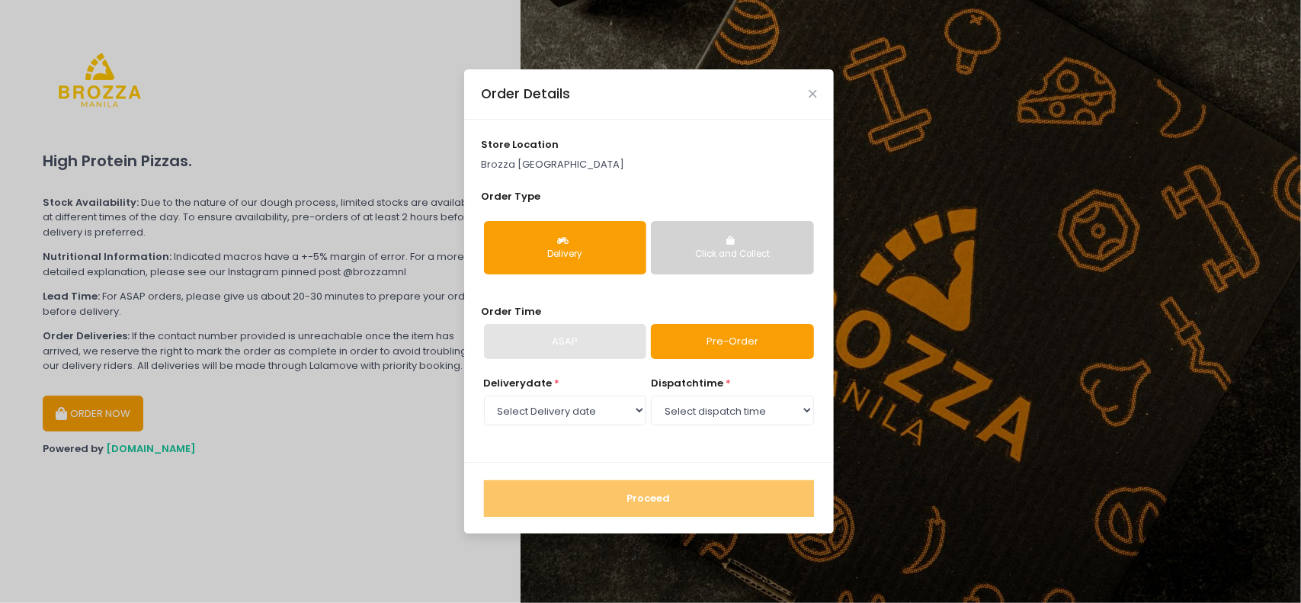 The image size is (1301, 603). What do you see at coordinates (565, 255) in the screenshot?
I see `div: Delivery` at bounding box center [565, 255].